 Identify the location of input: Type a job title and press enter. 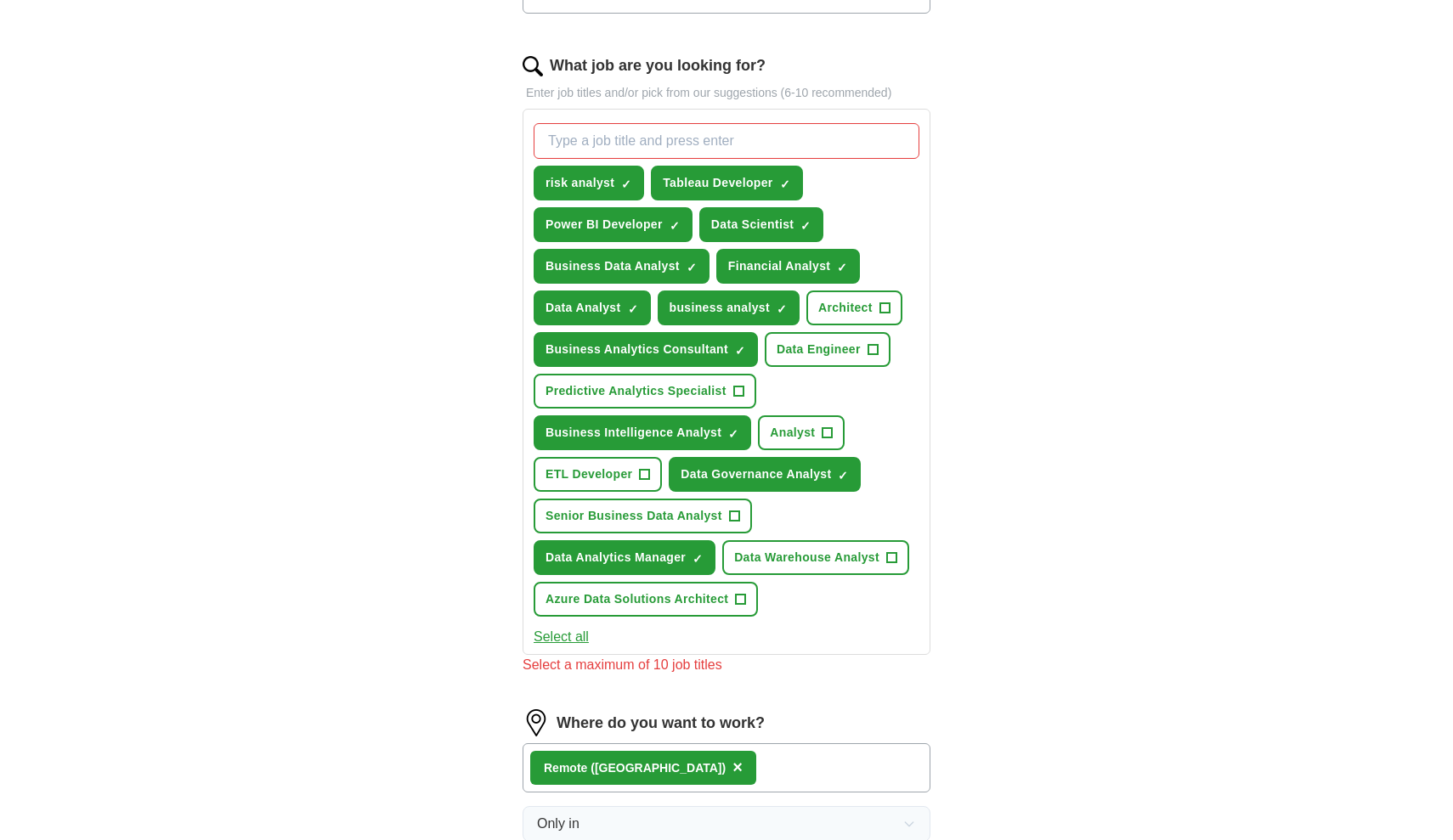
(726, 141).